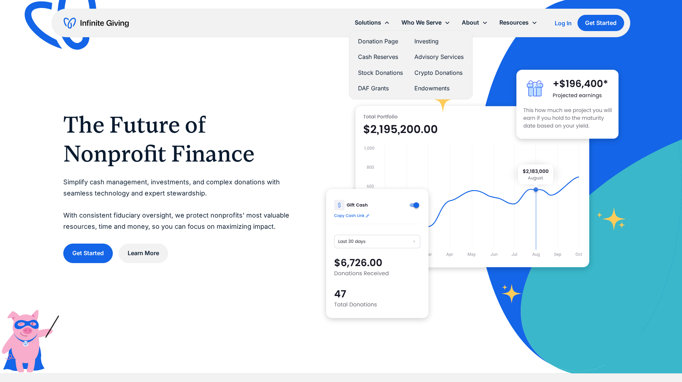 The width and height of the screenshot is (682, 382). I want to click on a: Donation Page, so click(381, 41).